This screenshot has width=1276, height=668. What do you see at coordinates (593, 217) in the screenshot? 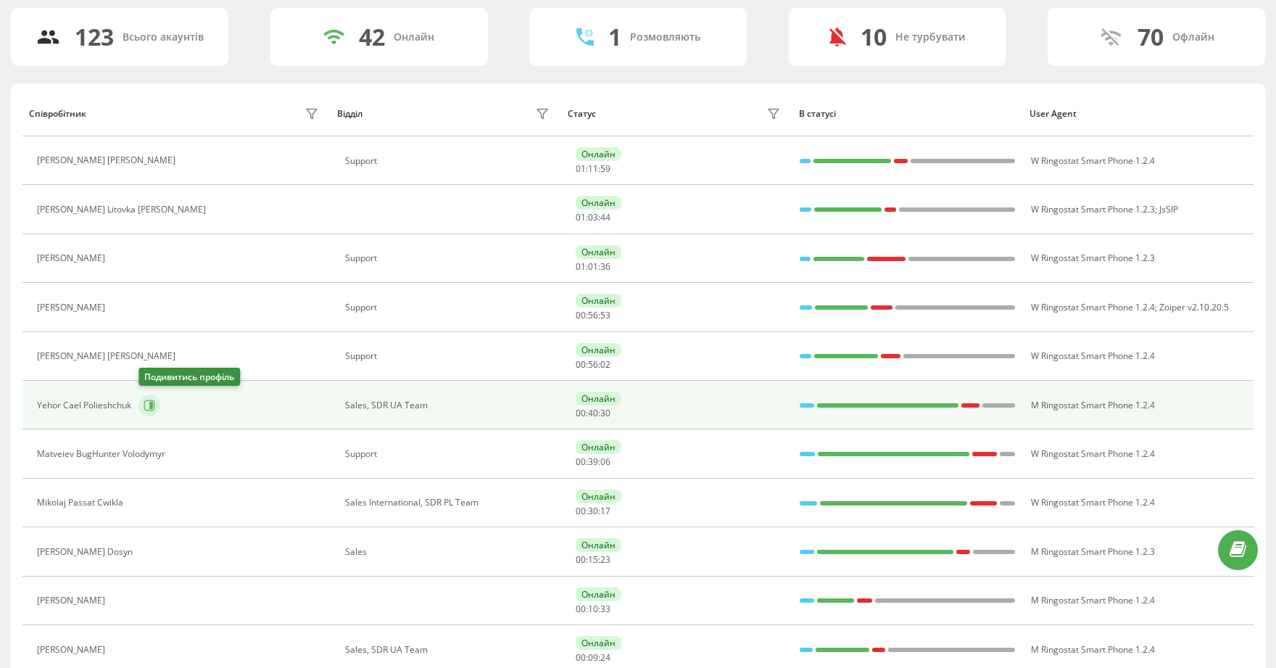
I see `span: 03` at bounding box center [593, 217].